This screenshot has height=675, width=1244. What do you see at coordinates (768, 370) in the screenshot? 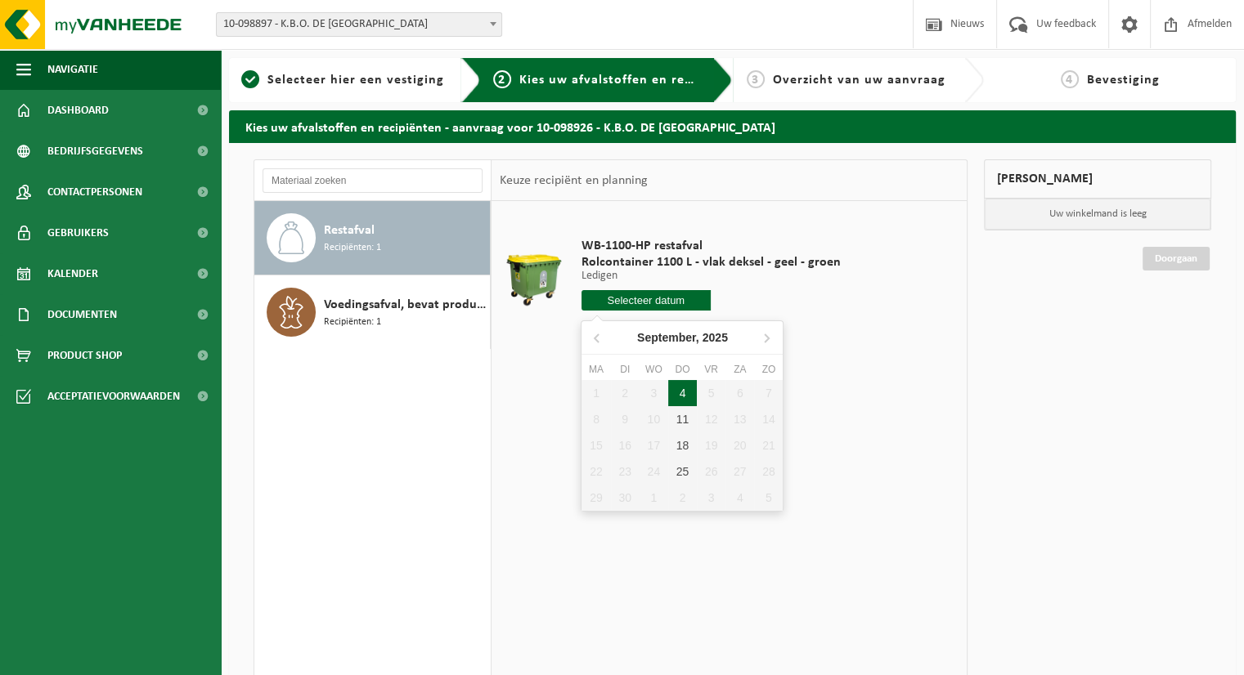
I see `div: zo` at bounding box center [768, 370].